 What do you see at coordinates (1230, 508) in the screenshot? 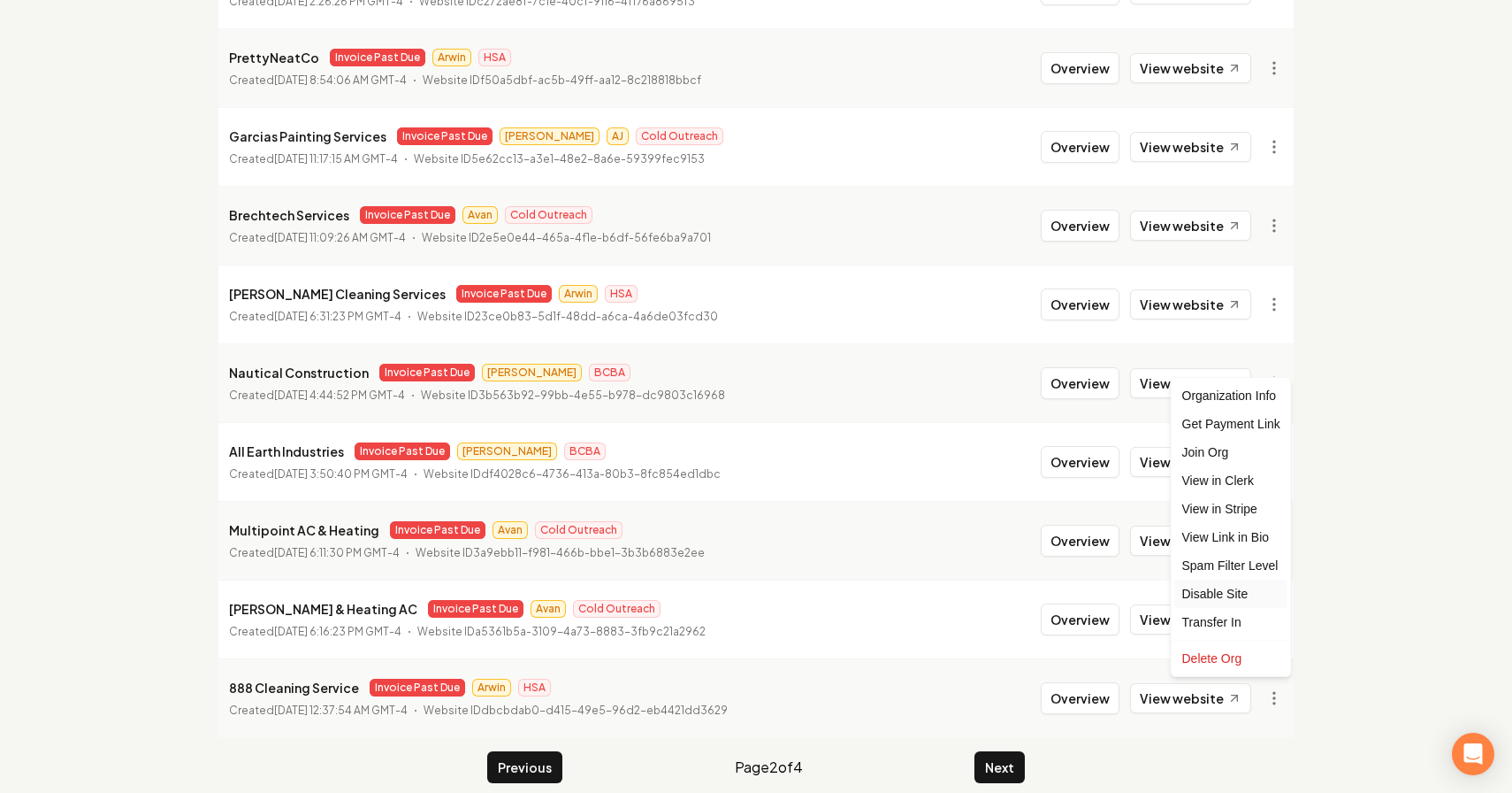
I see `a: View in Stripe` at bounding box center [1230, 508].